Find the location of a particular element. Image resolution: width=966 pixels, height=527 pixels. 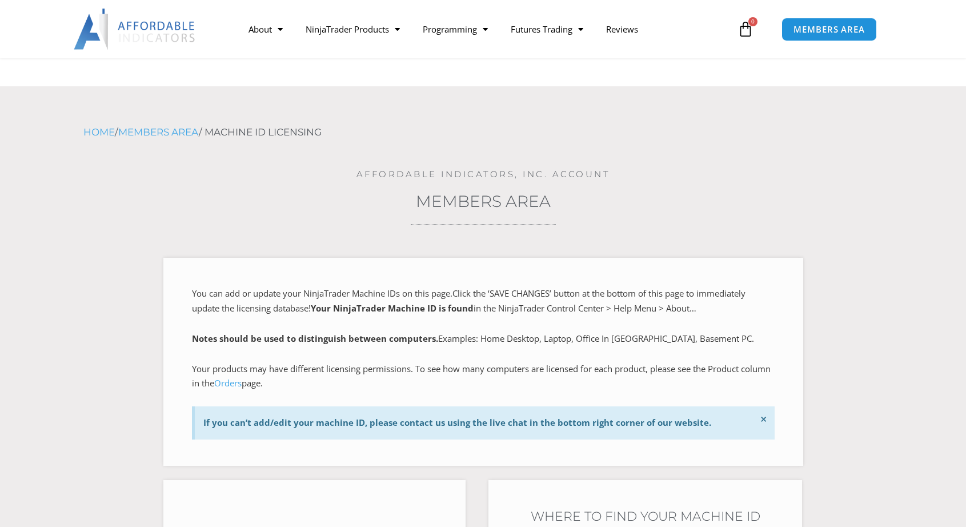

a: Orders is located at coordinates (228, 383).